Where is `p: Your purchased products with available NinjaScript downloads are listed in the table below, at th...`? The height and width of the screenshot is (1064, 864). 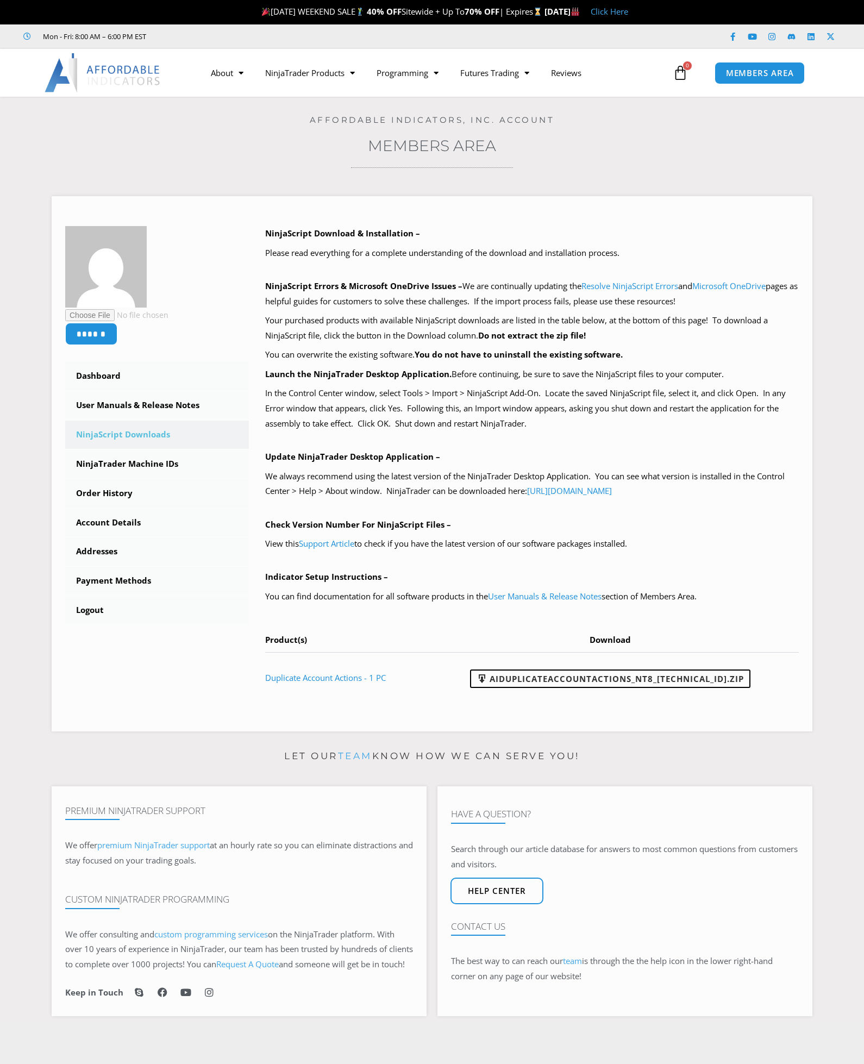 p: Your purchased products with available NinjaScript downloads are listed in the table below, at th... is located at coordinates (532, 328).